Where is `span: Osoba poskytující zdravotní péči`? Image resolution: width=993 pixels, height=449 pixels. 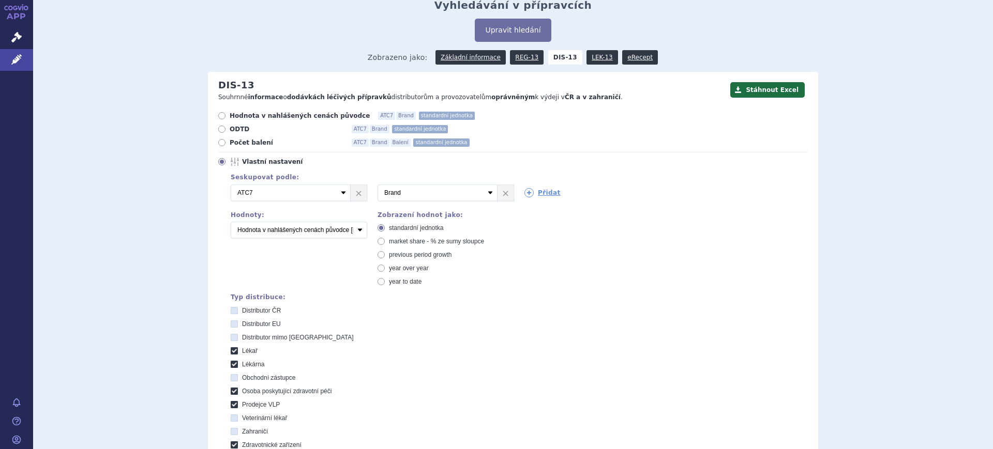
span: Osoba poskytující zdravotní péči is located at coordinates (287, 392).